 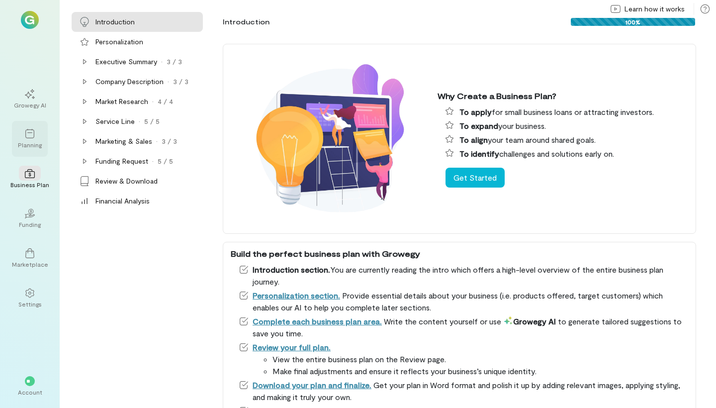 I want to click on div: Marketplace, so click(x=30, y=264).